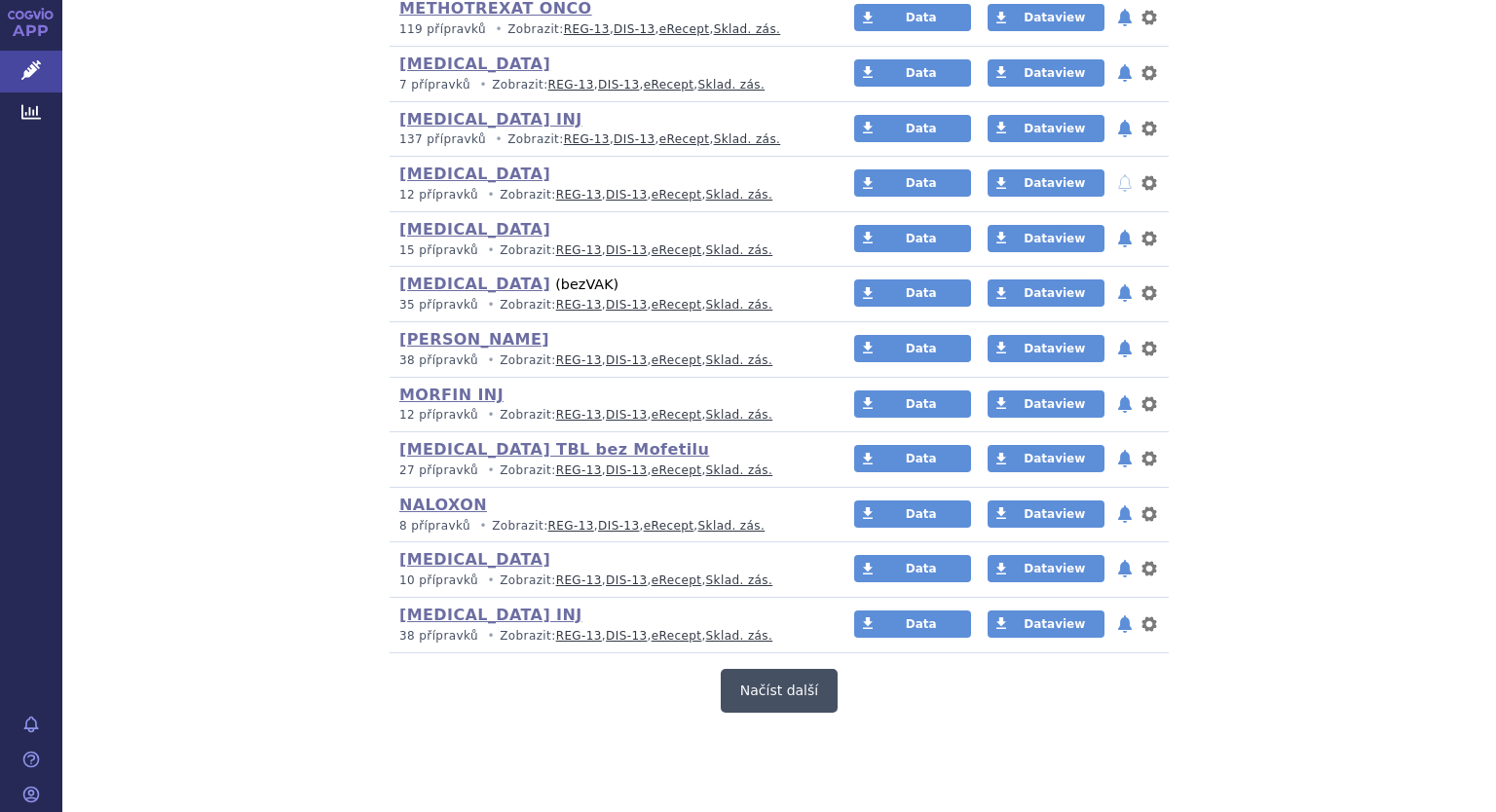 This screenshot has width=1496, height=812. What do you see at coordinates (435, 85) in the screenshot?
I see `span: 7 přípravků` at bounding box center [435, 85].